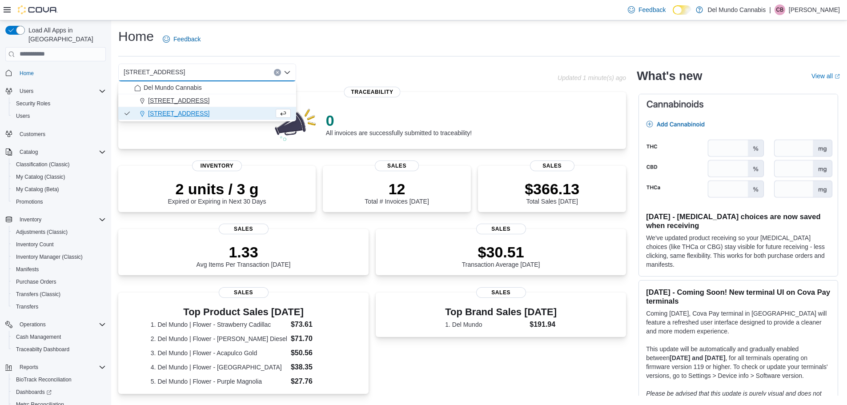  I want to click on span: Security Roles, so click(59, 104).